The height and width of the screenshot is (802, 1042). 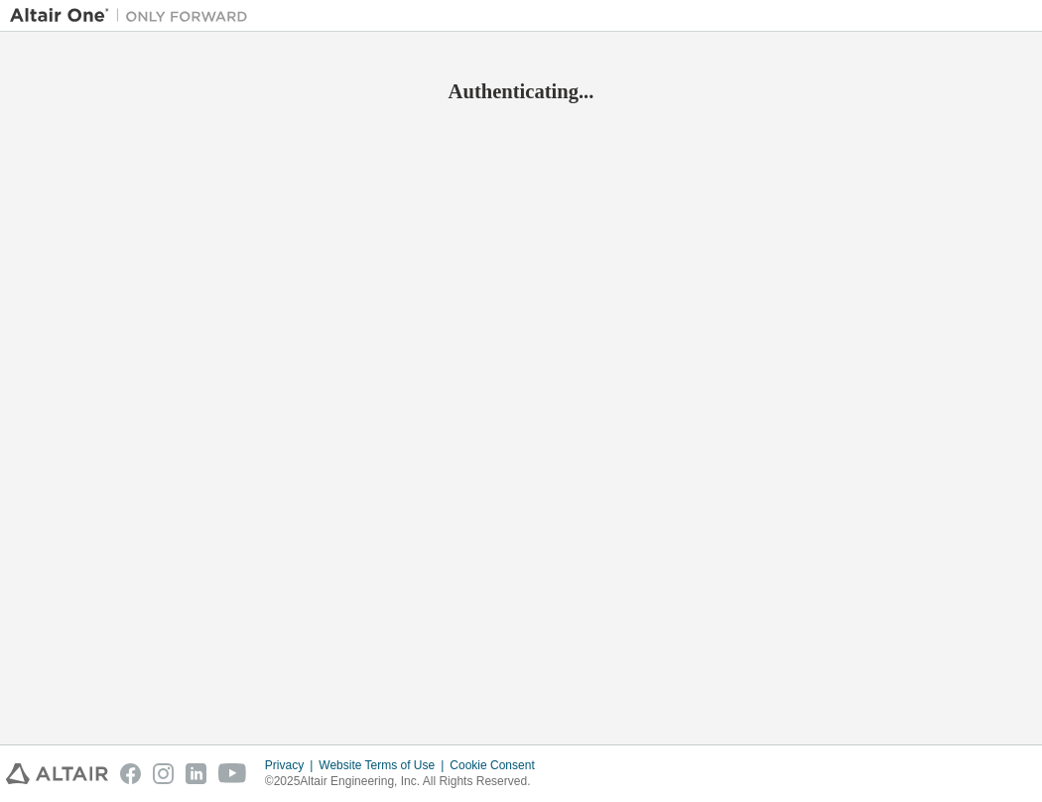 What do you see at coordinates (384, 765) in the screenshot?
I see `div: Website Terms of Use` at bounding box center [384, 765].